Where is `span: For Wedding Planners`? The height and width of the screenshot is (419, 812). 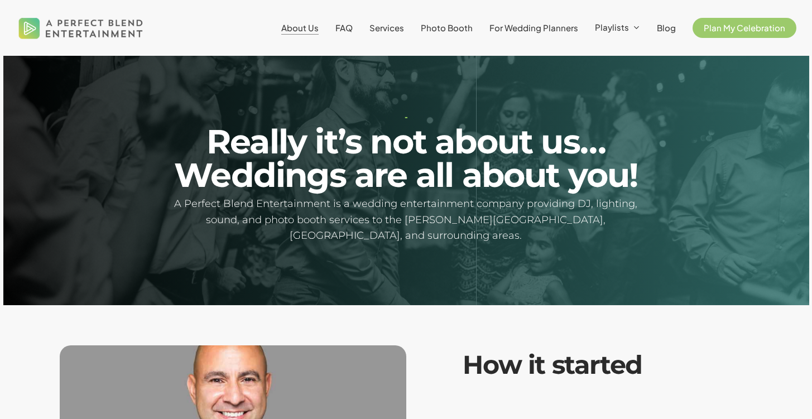 span: For Wedding Planners is located at coordinates (534, 27).